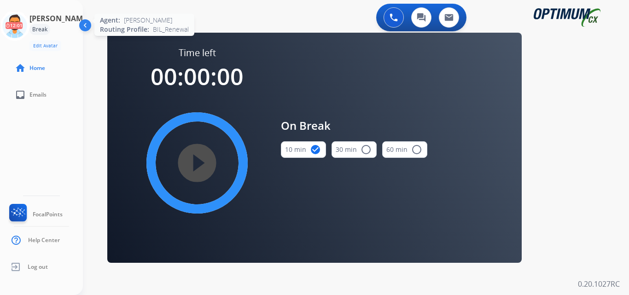 The height and width of the screenshot is (295, 629). Describe the element at coordinates (197, 76) in the screenshot. I see `span: 00:00:00` at that location.